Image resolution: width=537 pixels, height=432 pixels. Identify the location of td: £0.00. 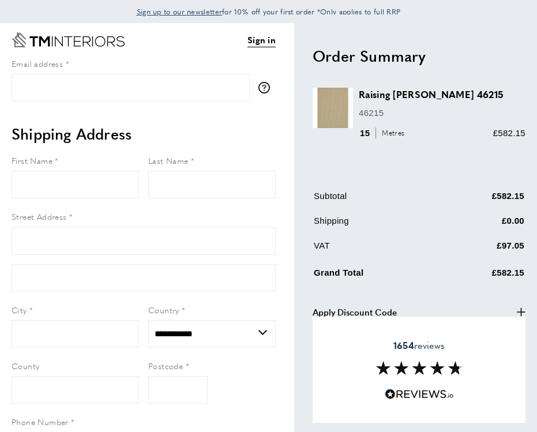
(483, 225).